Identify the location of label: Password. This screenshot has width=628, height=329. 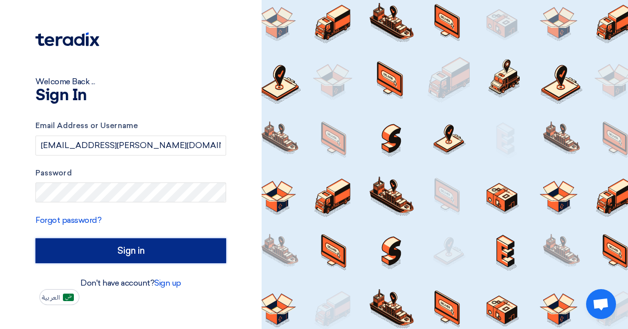
(131, 173).